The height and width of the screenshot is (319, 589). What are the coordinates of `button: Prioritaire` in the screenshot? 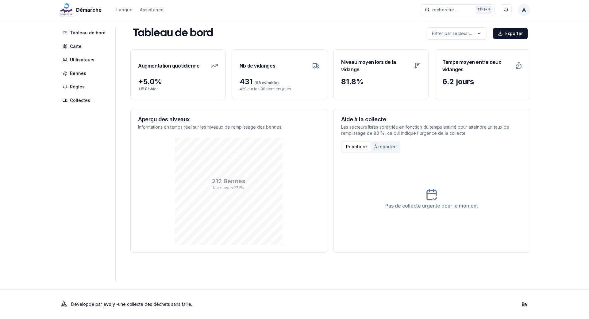 It's located at (356, 147).